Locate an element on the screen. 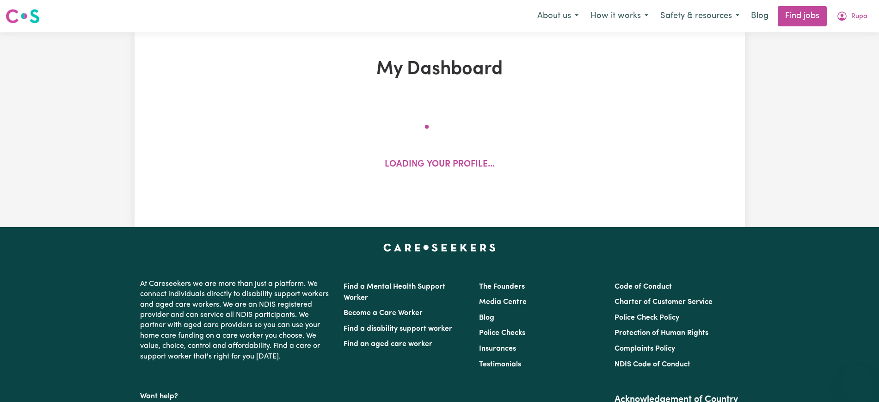 The image size is (879, 402). button: Safety & resources is located at coordinates (700, 16).